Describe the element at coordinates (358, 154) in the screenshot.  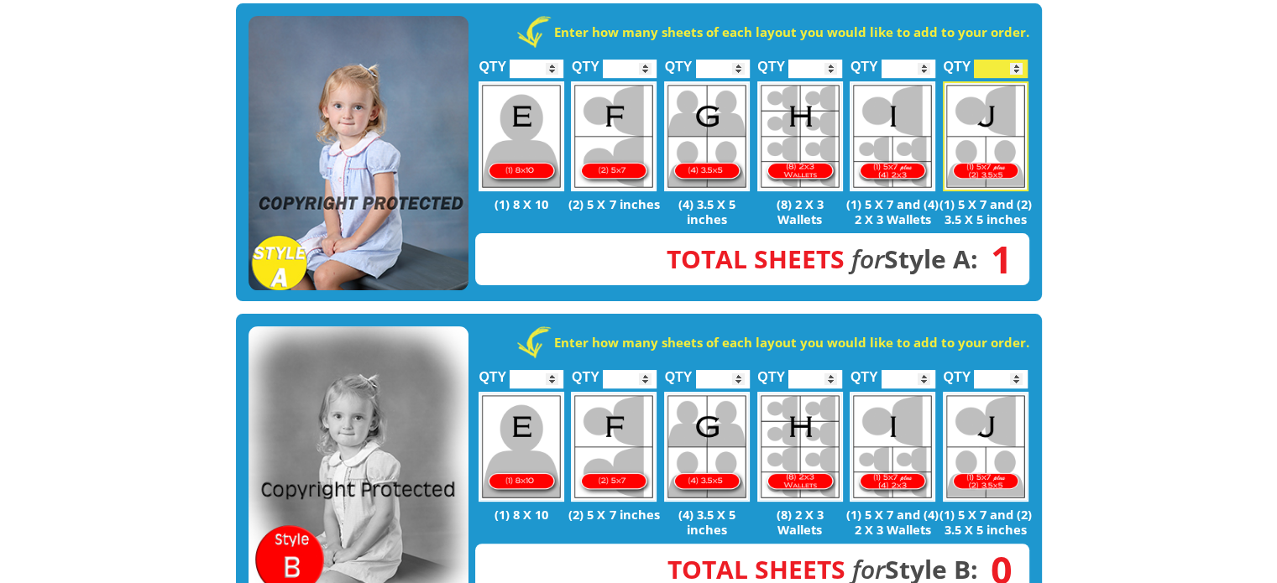
I see `img: STYLE A` at that location.